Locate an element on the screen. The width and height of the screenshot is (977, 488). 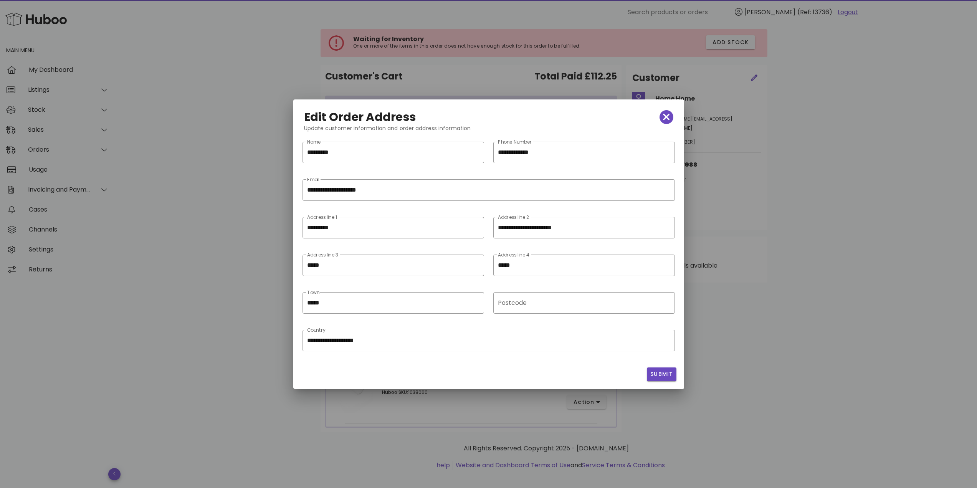
label: Address line 4 is located at coordinates (513, 255).